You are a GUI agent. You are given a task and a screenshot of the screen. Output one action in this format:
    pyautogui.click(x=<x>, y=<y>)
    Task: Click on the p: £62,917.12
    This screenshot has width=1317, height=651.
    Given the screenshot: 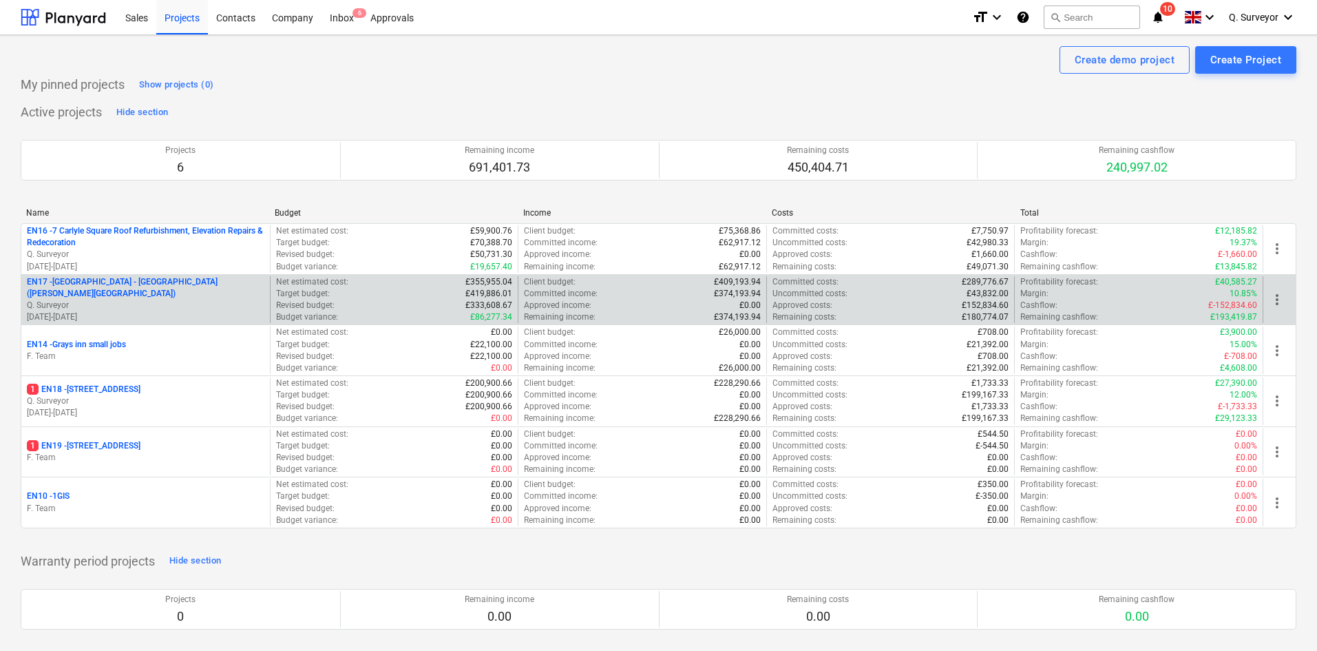 What is the action you would take?
    pyautogui.click(x=739, y=266)
    